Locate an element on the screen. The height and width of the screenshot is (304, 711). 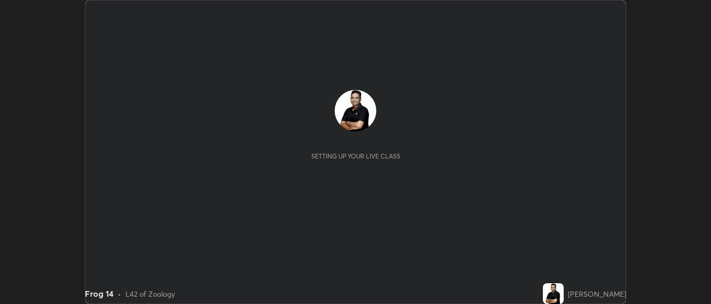
div: Setting up your live class is located at coordinates (355, 156).